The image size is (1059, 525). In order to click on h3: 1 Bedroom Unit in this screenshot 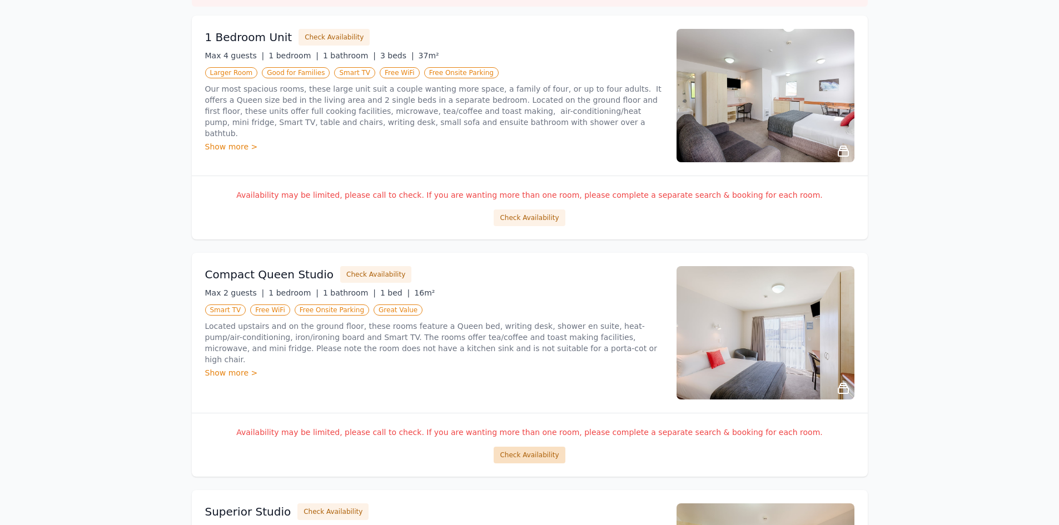, I will do `click(249, 37)`.